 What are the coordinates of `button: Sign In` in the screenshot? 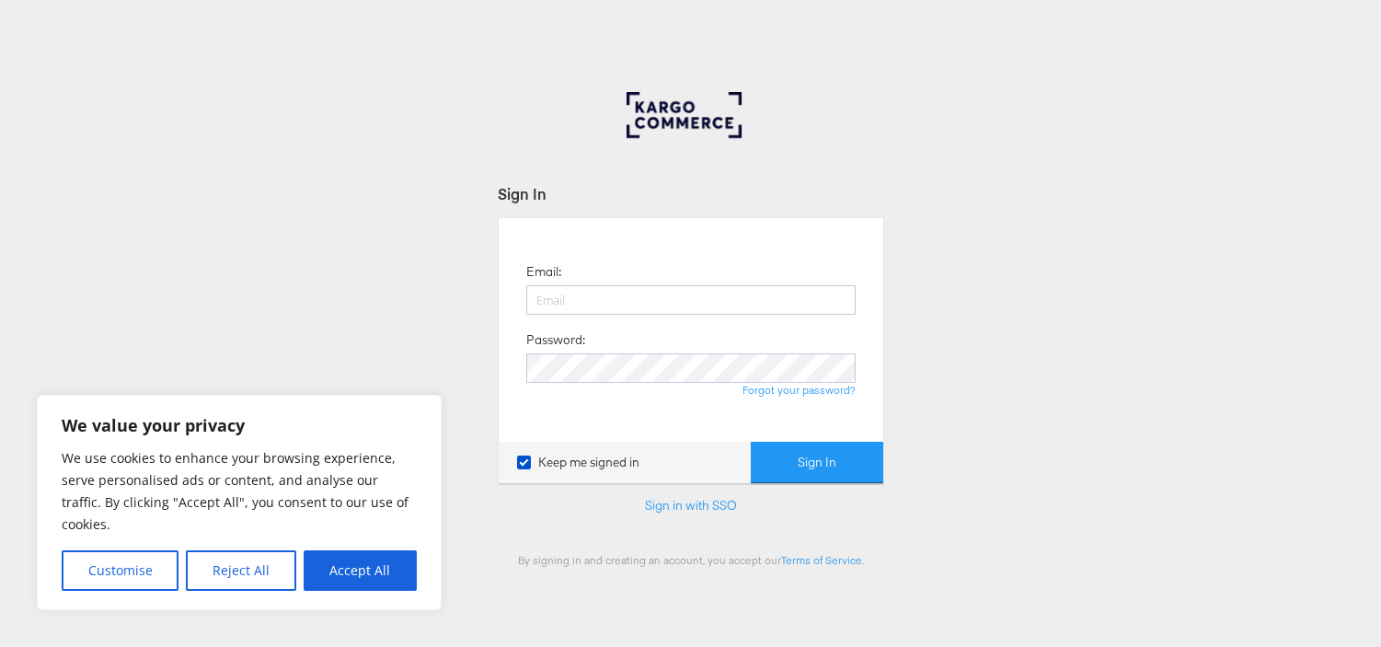 It's located at (817, 462).